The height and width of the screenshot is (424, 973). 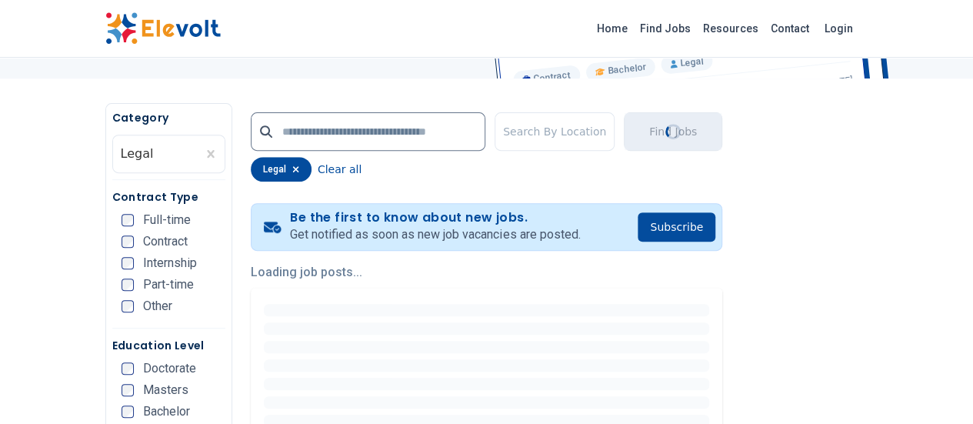 I want to click on button: Subscribe, so click(x=676, y=227).